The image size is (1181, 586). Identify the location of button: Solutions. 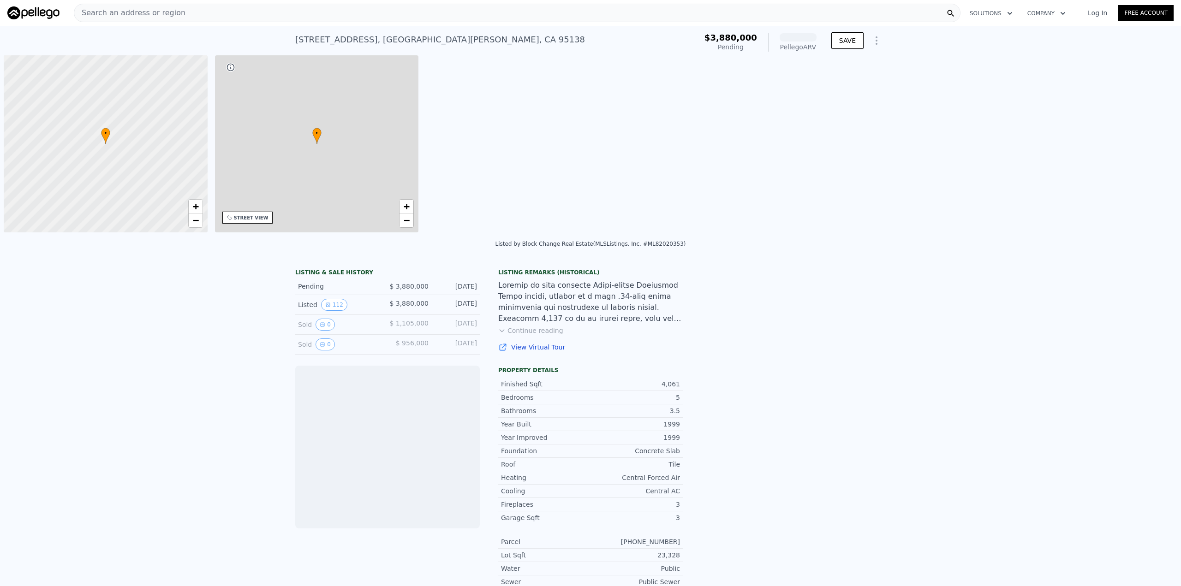
(991, 13).